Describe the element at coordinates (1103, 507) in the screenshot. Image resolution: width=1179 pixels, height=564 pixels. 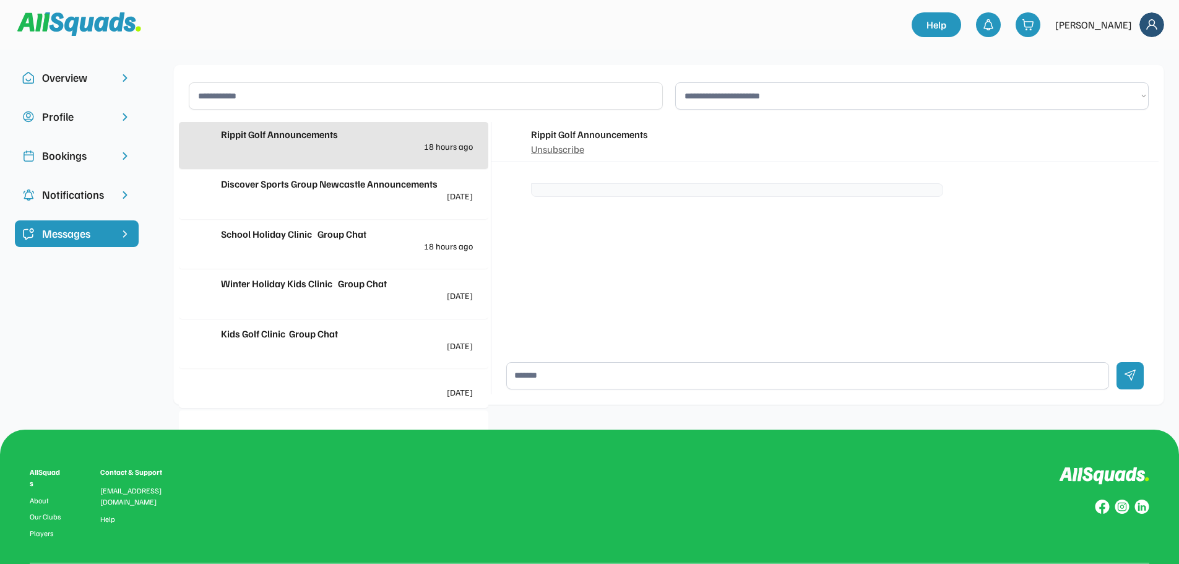
I see `img: Group%20copy%208.svg` at that location.